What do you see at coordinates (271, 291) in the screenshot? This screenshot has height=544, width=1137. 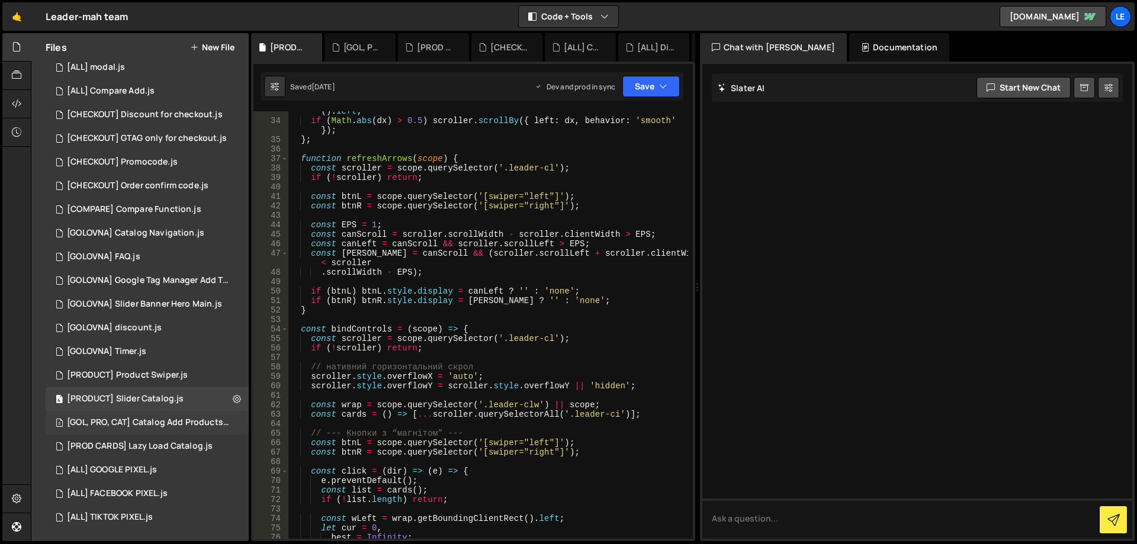 I see `div: 50` at bounding box center [271, 291].